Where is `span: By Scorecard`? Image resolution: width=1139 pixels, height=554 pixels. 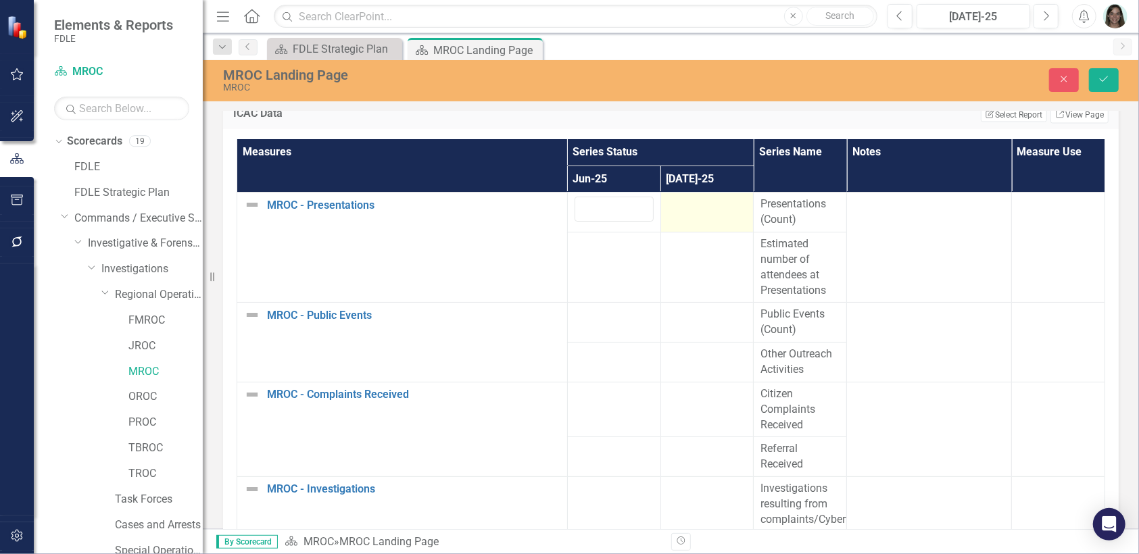 span: By Scorecard is located at coordinates (247, 542).